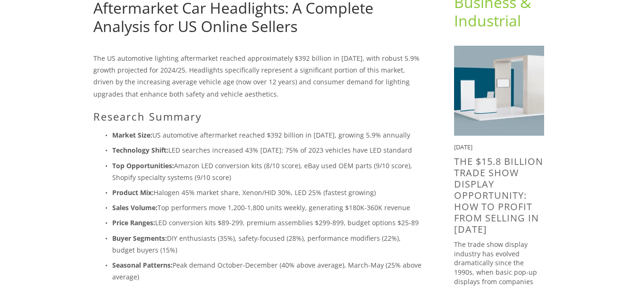 This screenshot has width=637, height=286. I want to click on strong: Price Ranges:, so click(133, 223).